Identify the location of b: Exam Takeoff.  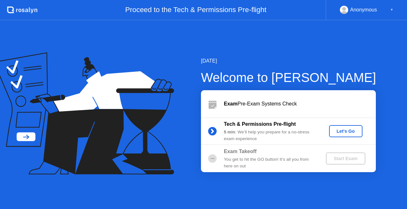
(240, 151).